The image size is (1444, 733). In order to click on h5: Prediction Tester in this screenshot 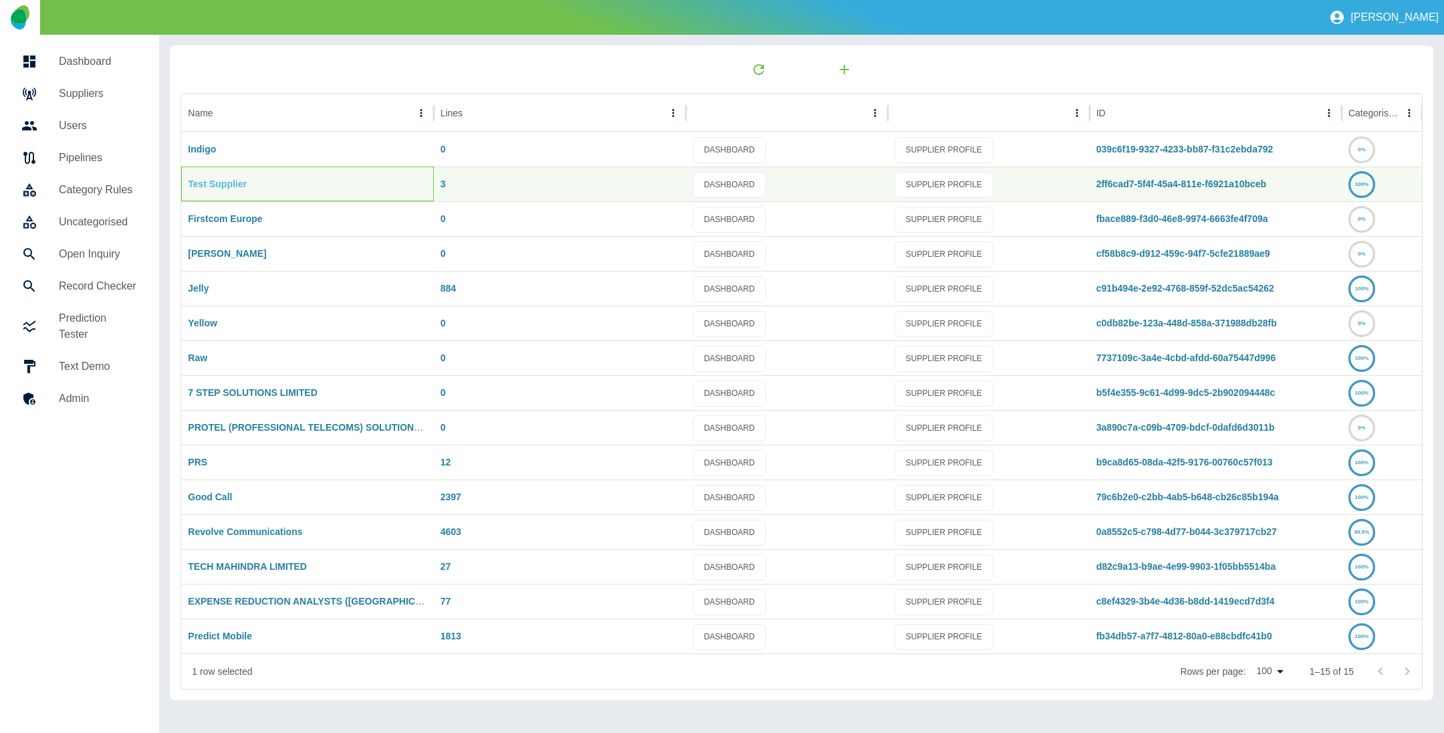, I will do `click(98, 326)`.